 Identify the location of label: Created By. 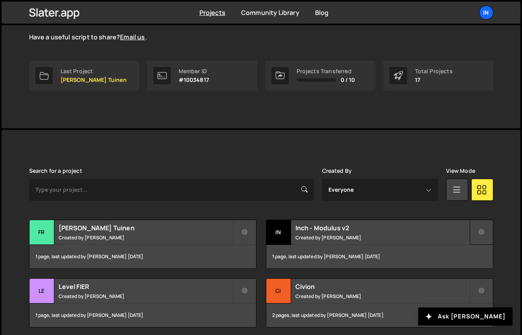
(337, 171).